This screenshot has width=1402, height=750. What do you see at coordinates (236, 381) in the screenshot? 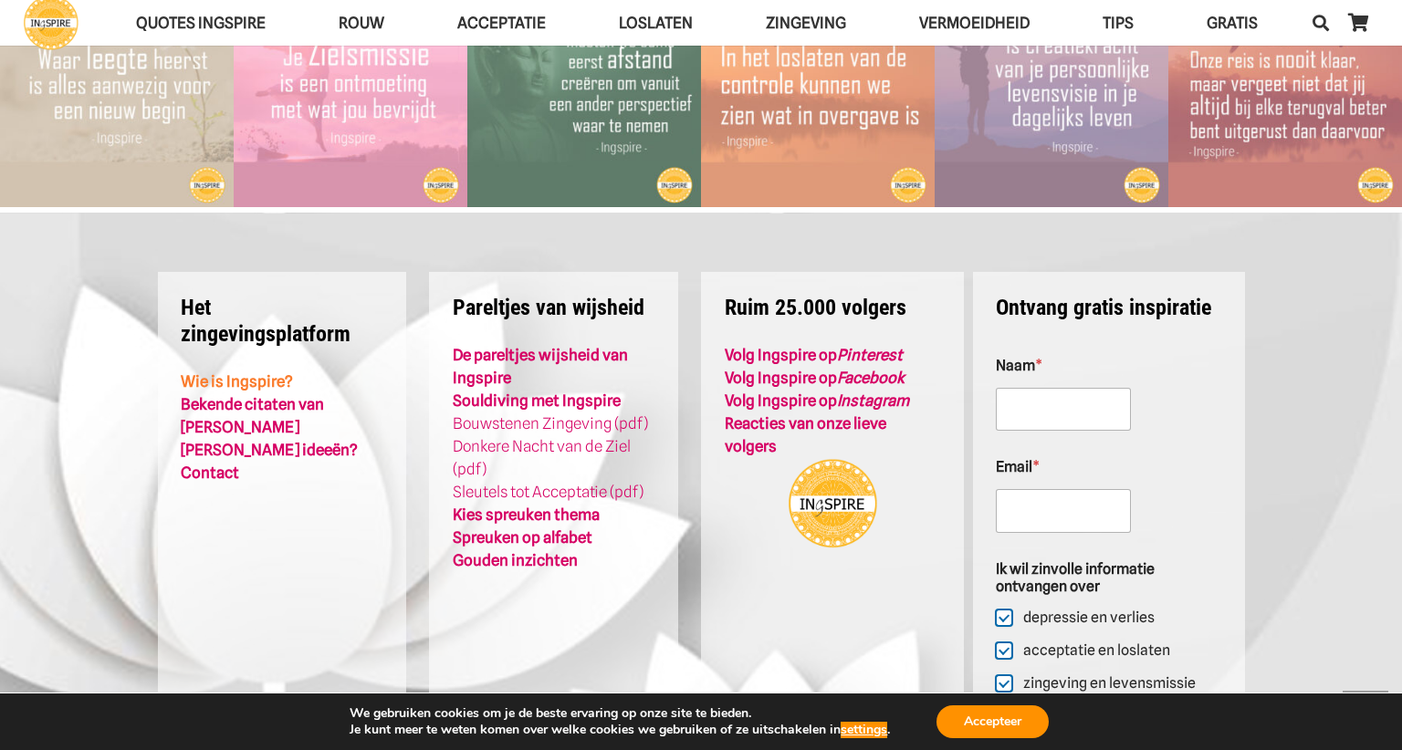
I see `a: Wie is Ingspire?` at bounding box center [236, 381].